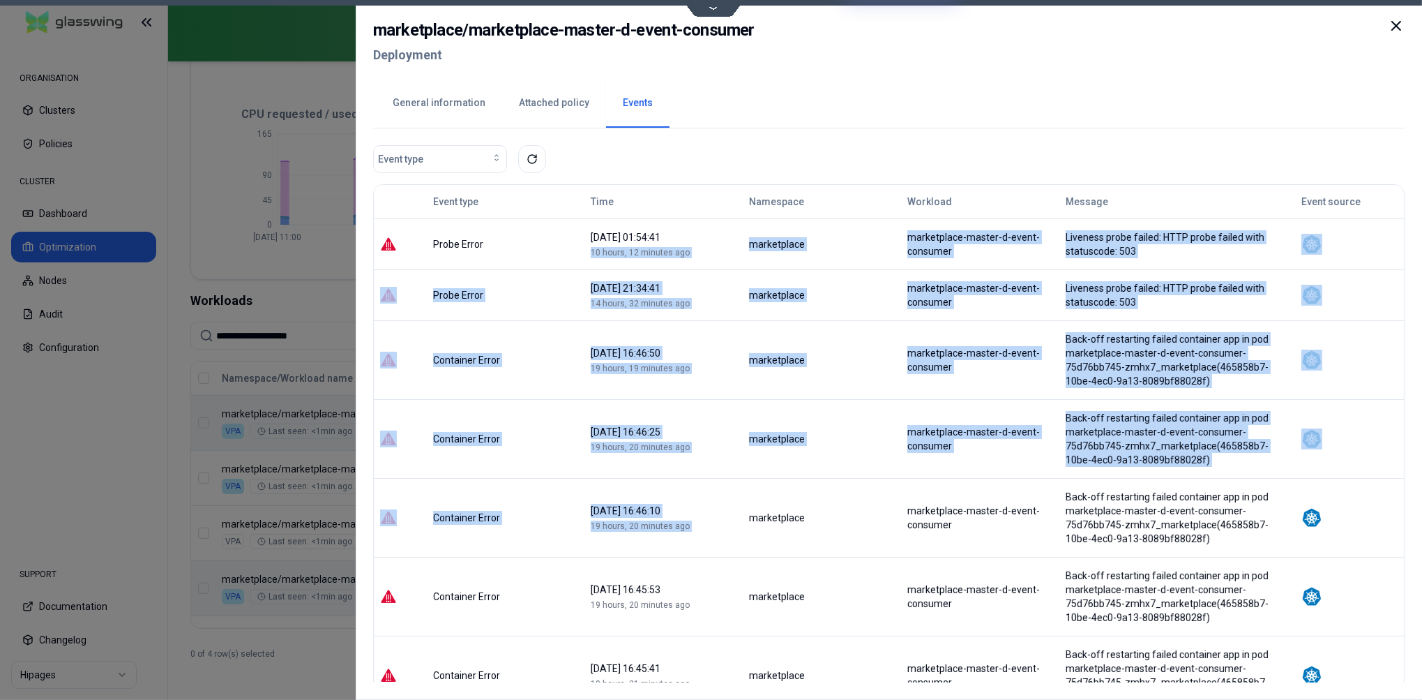  I want to click on button: General information, so click(439, 103).